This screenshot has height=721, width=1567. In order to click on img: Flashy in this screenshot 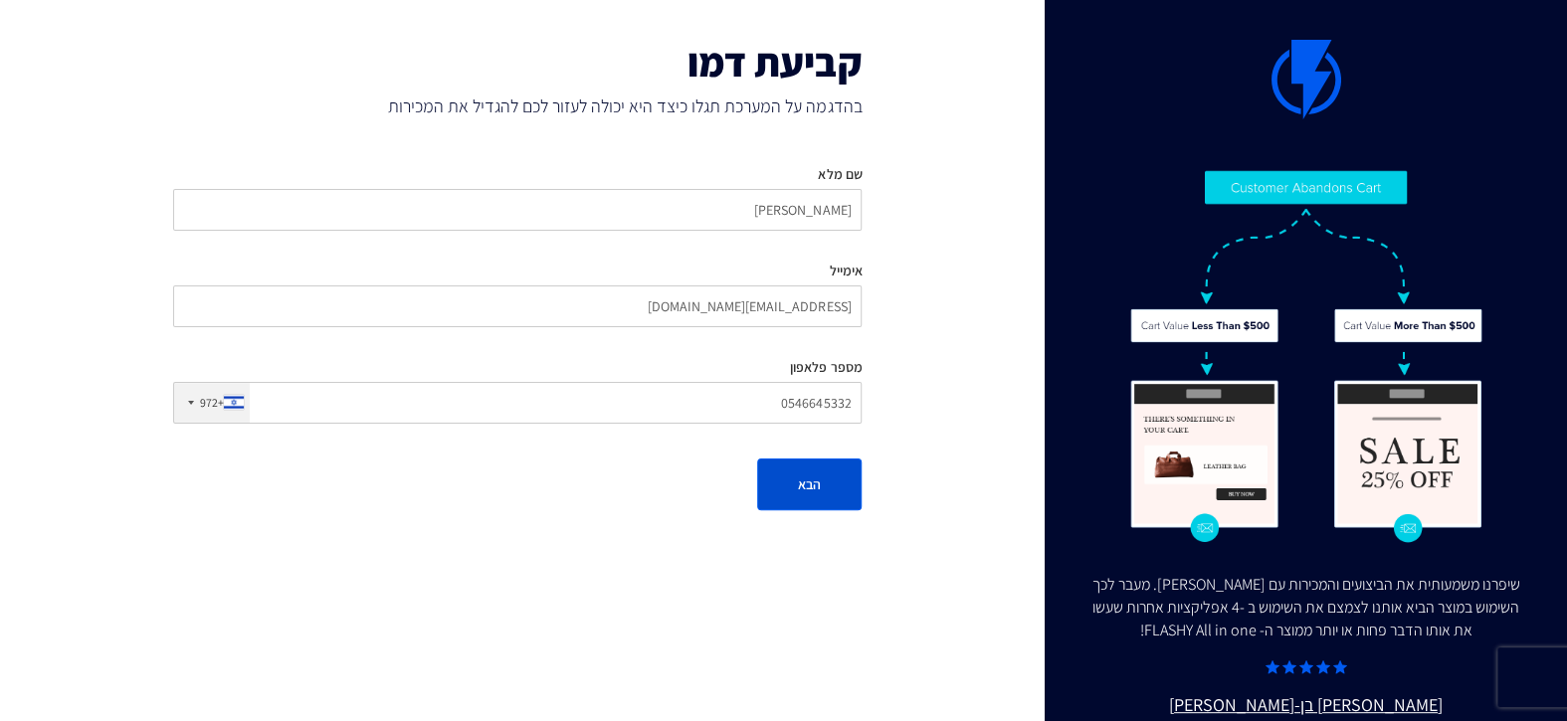, I will do `click(1307, 356)`.